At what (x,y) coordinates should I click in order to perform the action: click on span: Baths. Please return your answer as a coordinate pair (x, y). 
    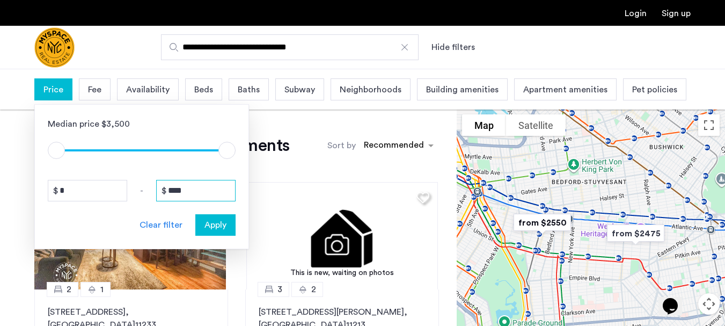
    Looking at the image, I should click on (249, 90).